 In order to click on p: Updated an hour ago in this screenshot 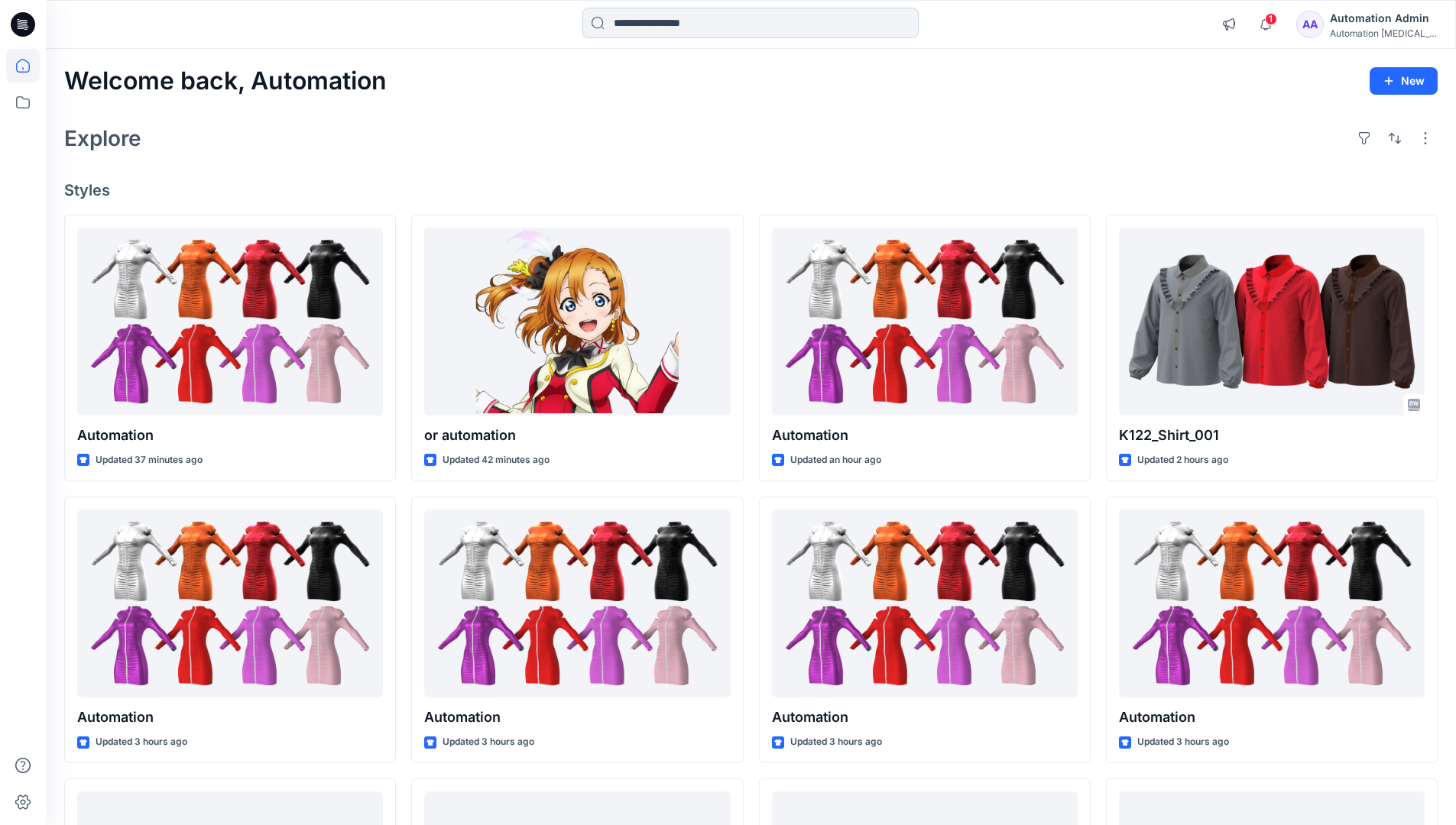, I will do `click(836, 460)`.